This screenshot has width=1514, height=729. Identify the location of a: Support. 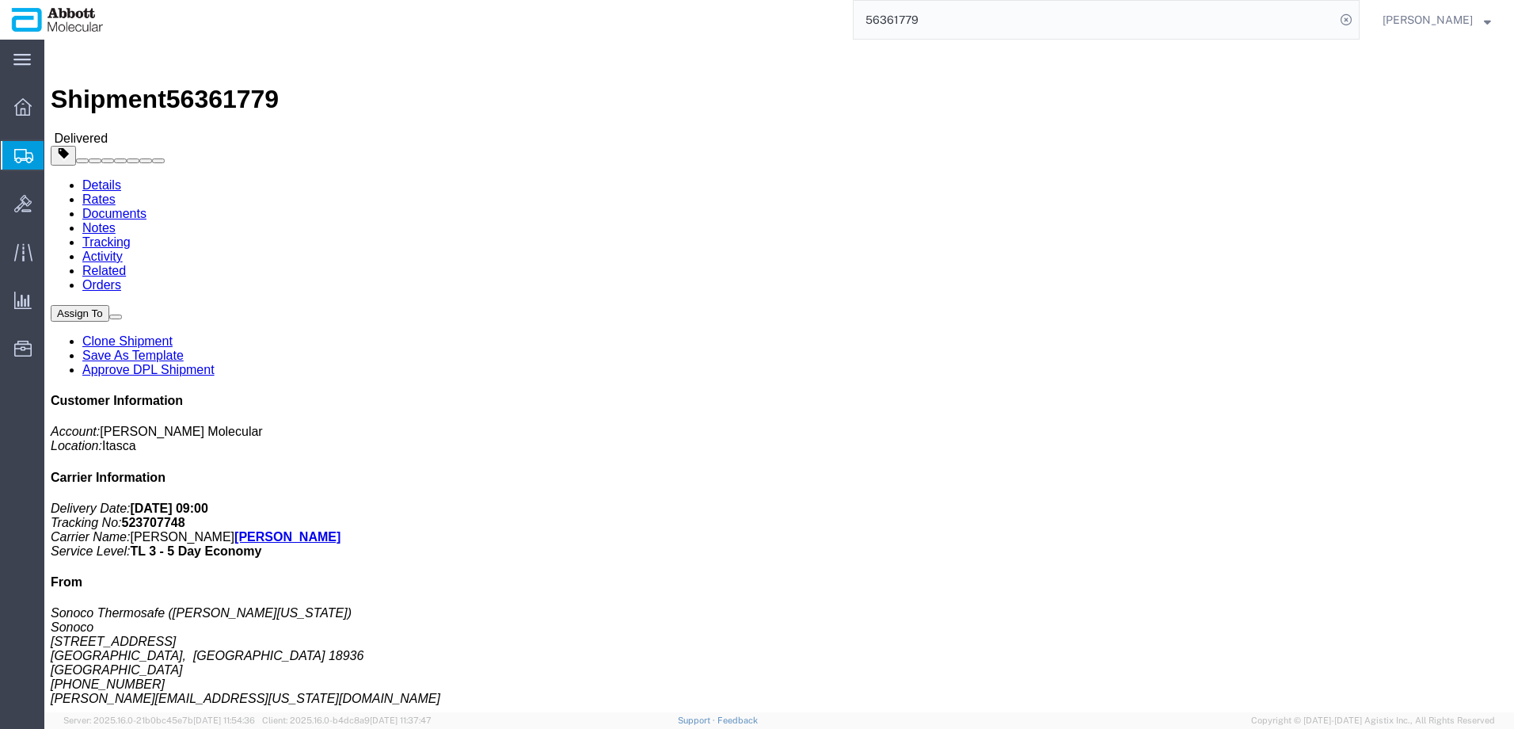
(698, 720).